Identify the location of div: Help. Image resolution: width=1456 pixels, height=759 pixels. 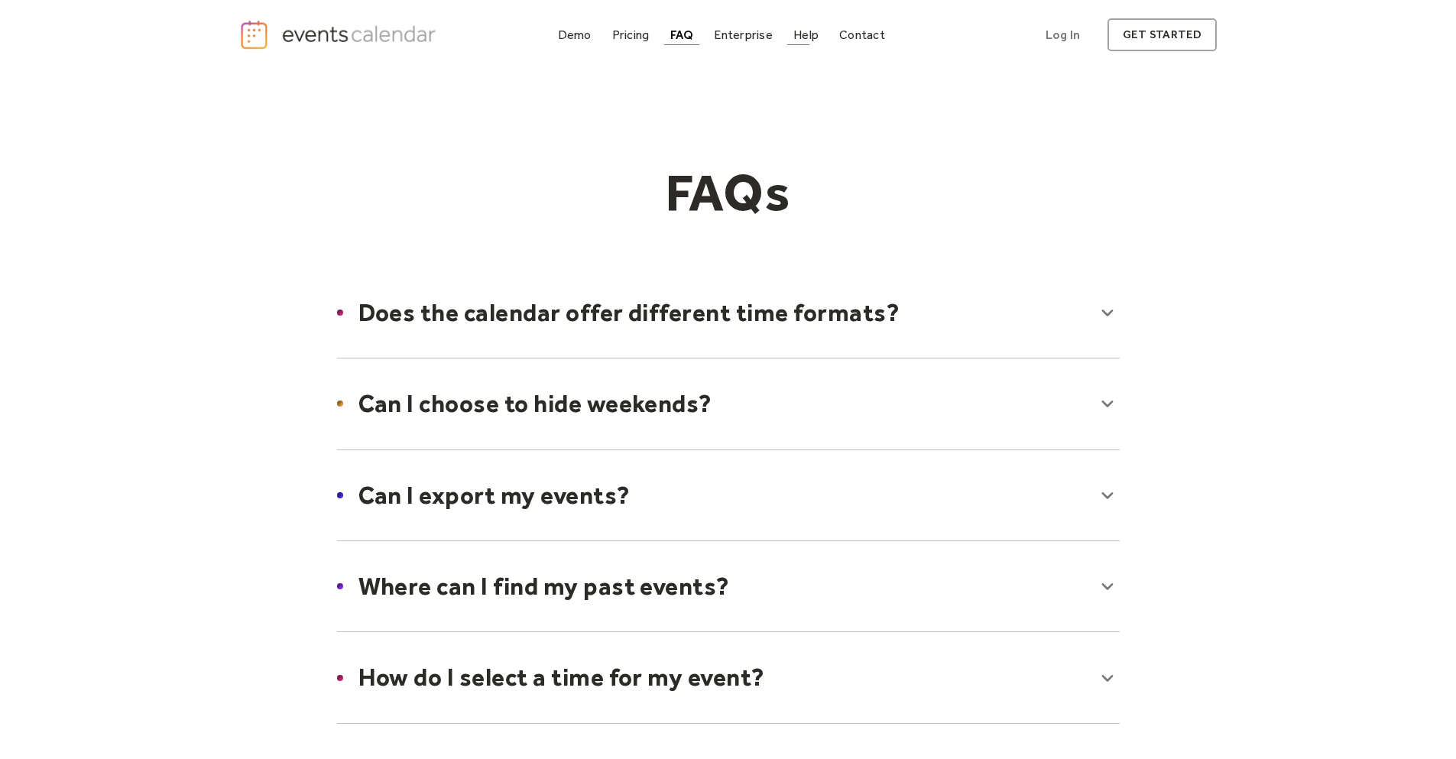
(805, 34).